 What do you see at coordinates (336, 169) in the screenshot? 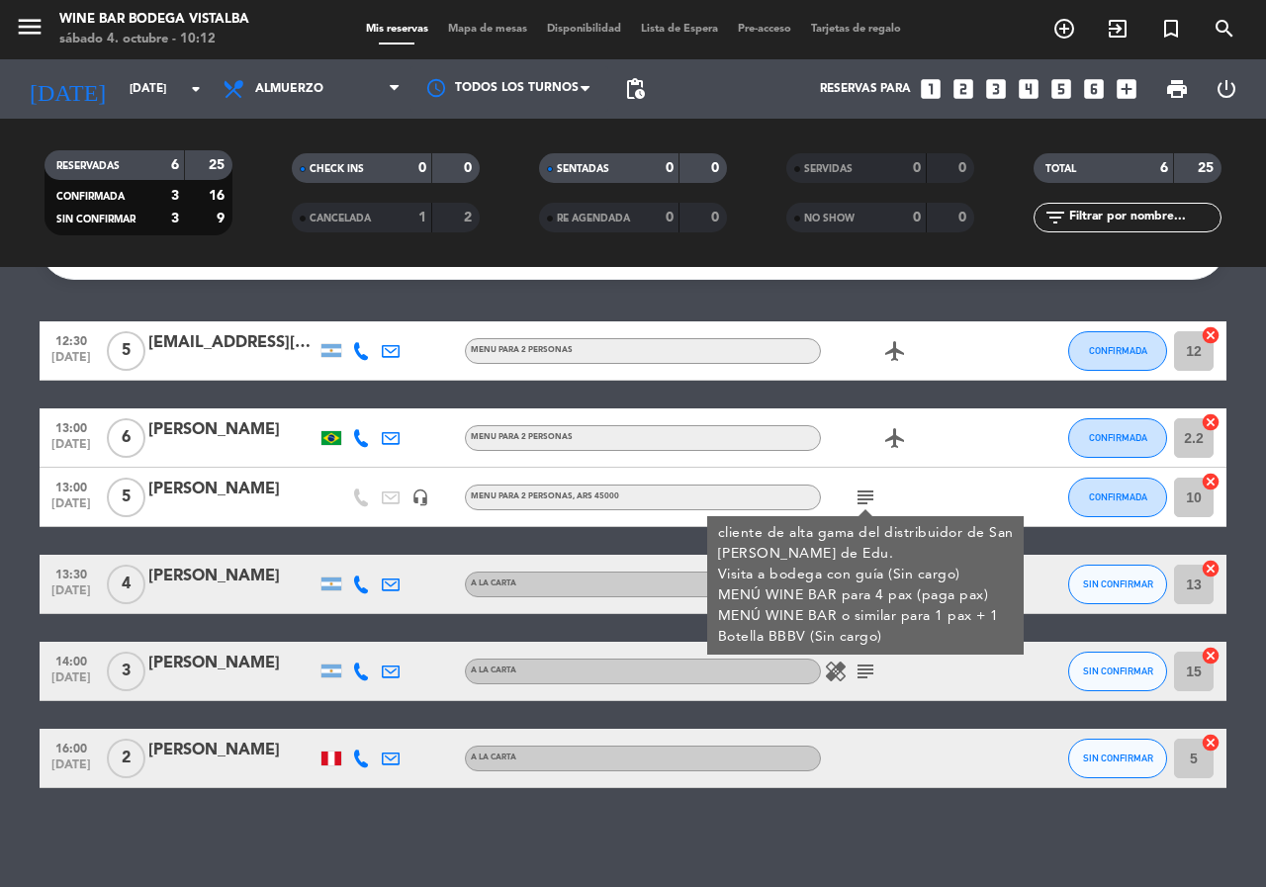
I see `span: CHECK INS` at bounding box center [336, 169].